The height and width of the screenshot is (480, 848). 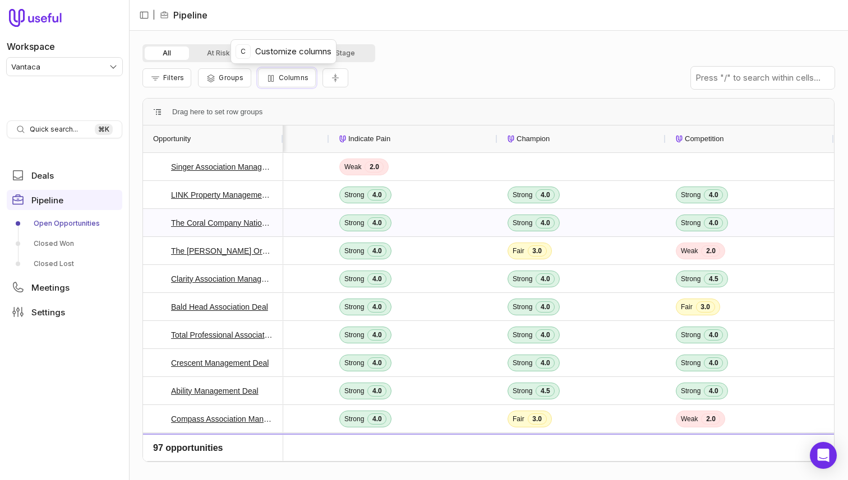 I want to click on a: Clarity Association Management Services, Inc. Deal, so click(x=222, y=279).